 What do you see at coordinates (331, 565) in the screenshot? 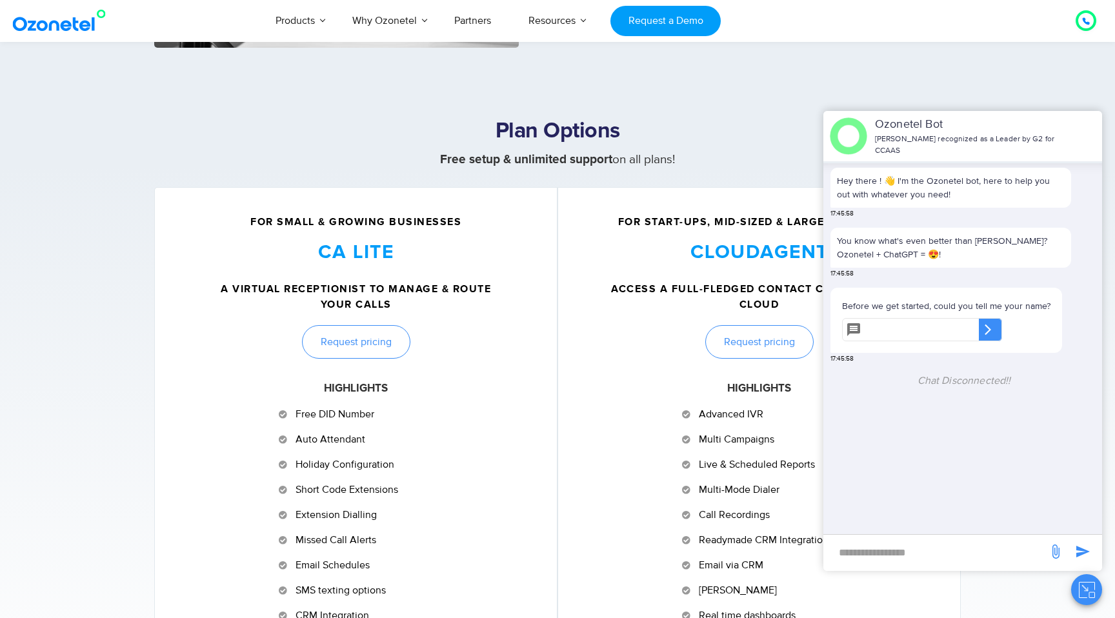
I see `span: Email Schedules` at bounding box center [331, 565].